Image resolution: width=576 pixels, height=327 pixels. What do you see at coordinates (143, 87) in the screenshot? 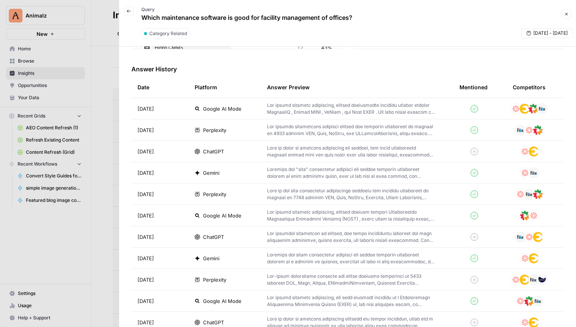
I see `div: Date` at bounding box center [143, 87].